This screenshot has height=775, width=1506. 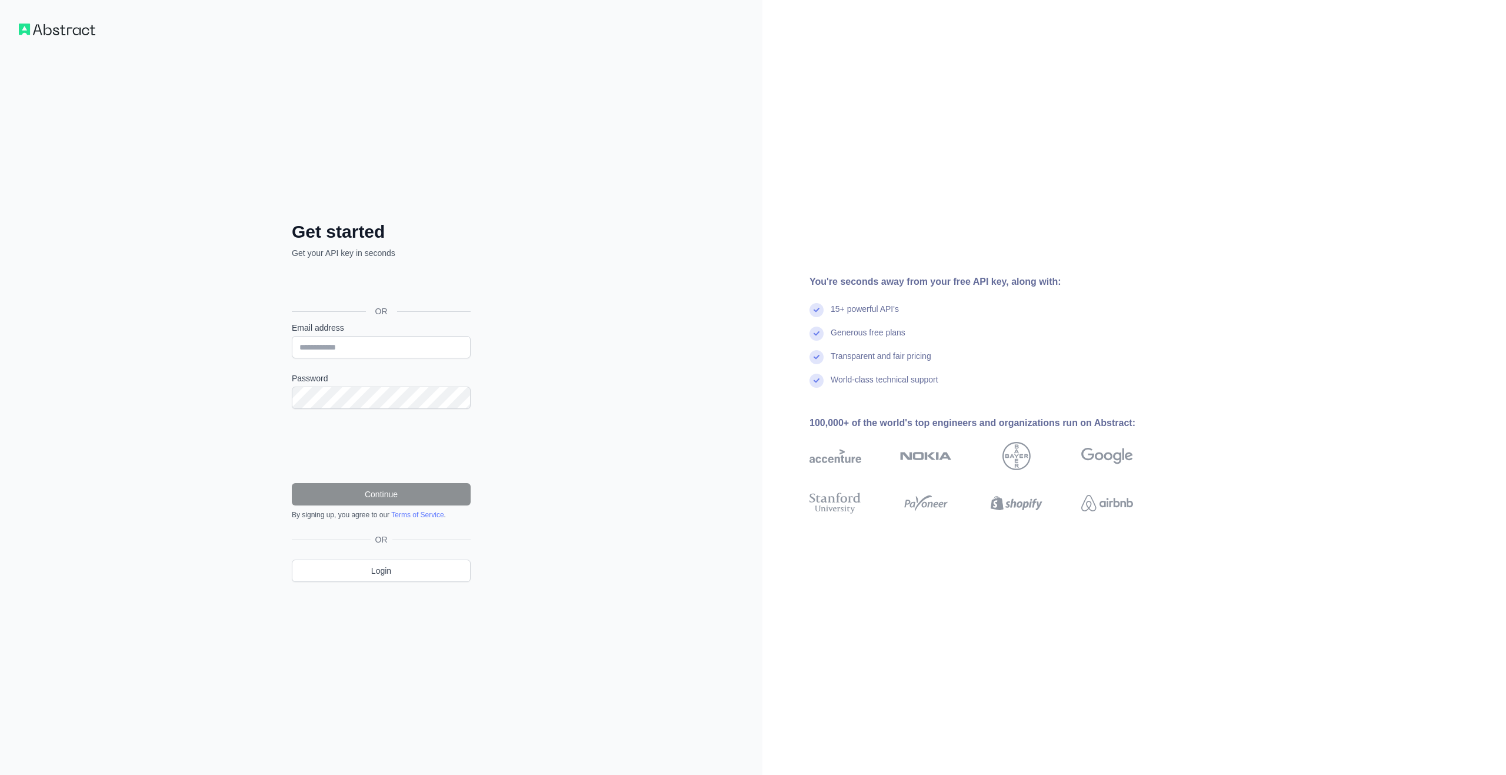 I want to click on button: Continue, so click(x=381, y=494).